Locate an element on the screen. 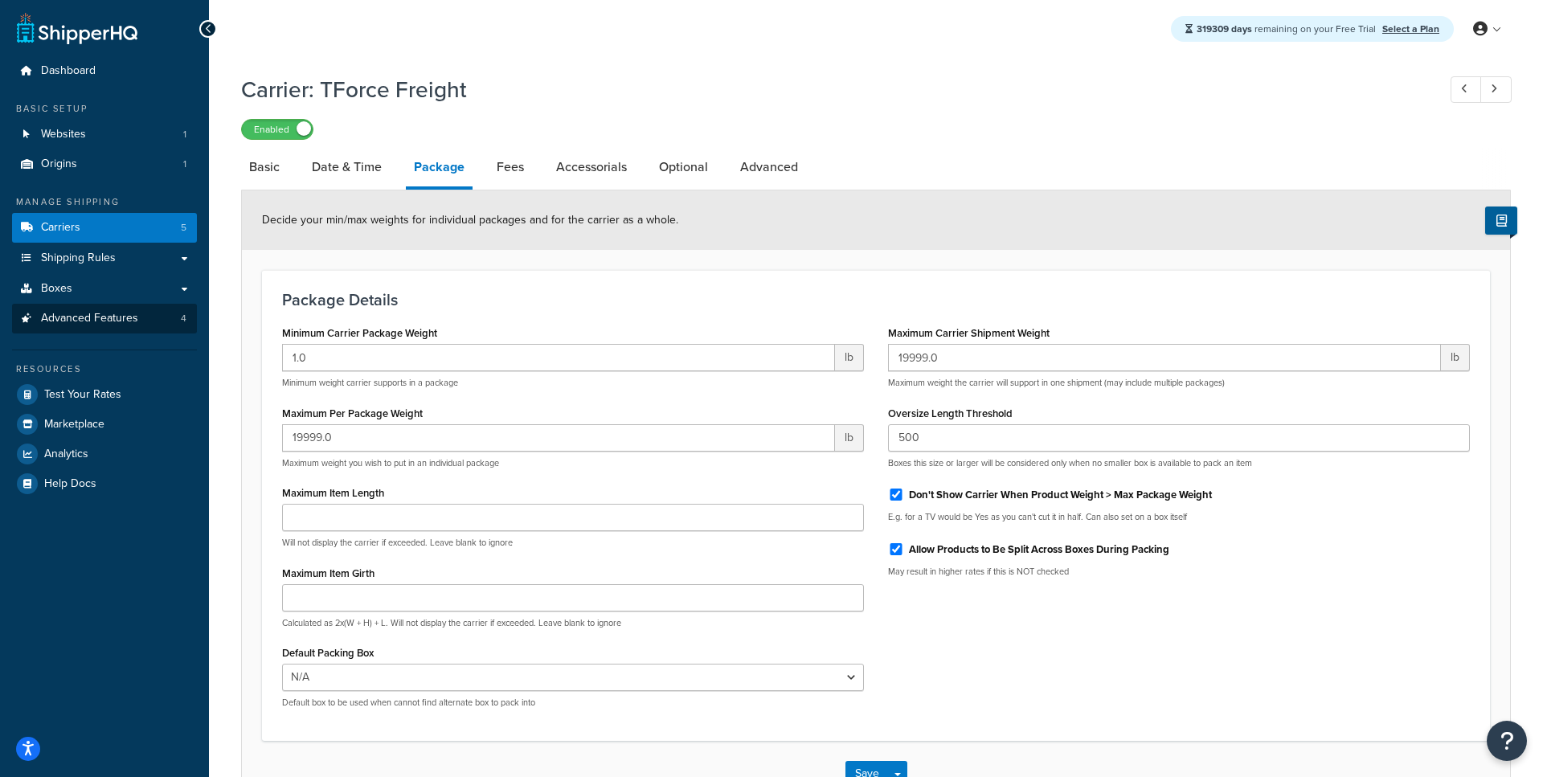 The width and height of the screenshot is (1543, 777). a: Shipping Rules is located at coordinates (104, 258).